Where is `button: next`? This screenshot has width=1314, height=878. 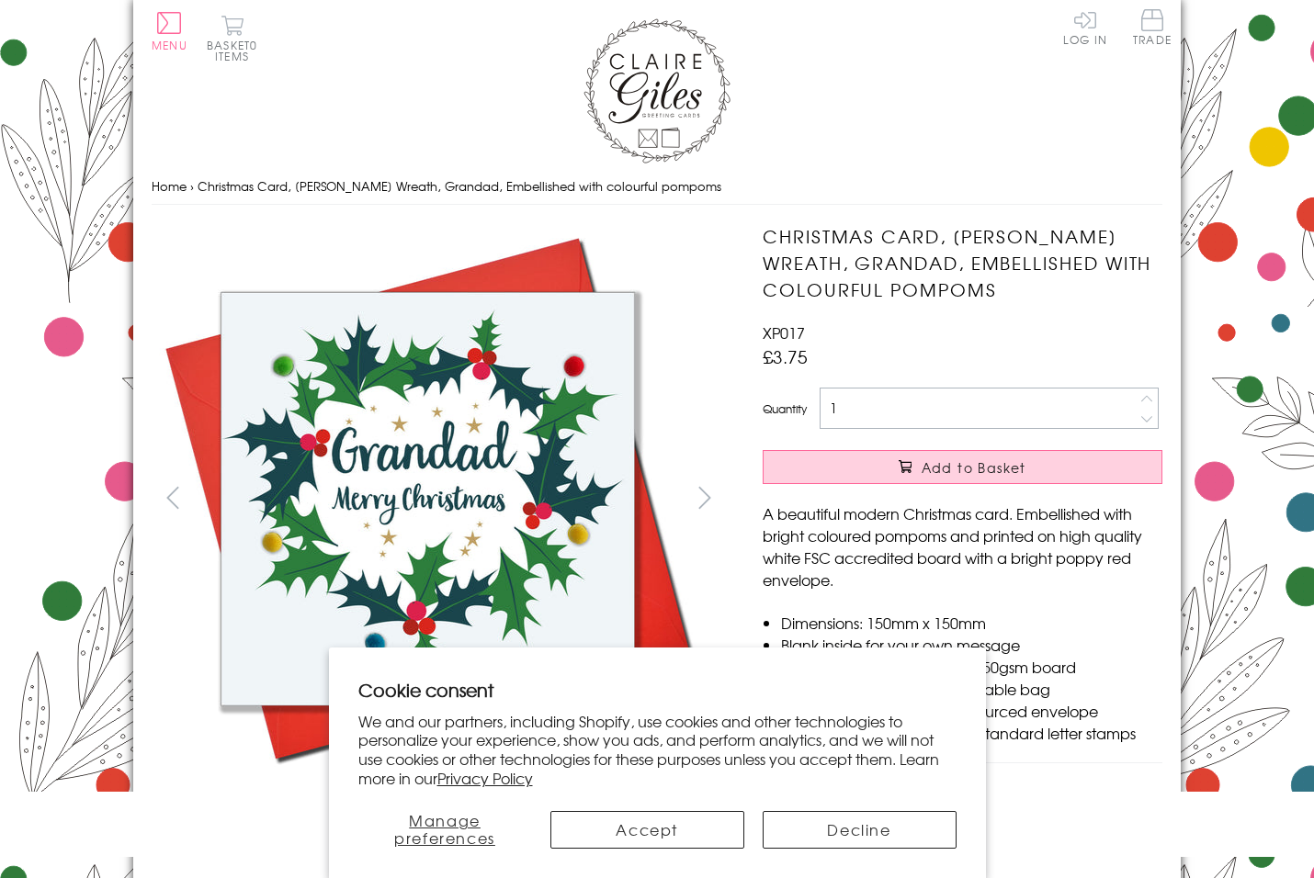
button: next is located at coordinates (705, 497).